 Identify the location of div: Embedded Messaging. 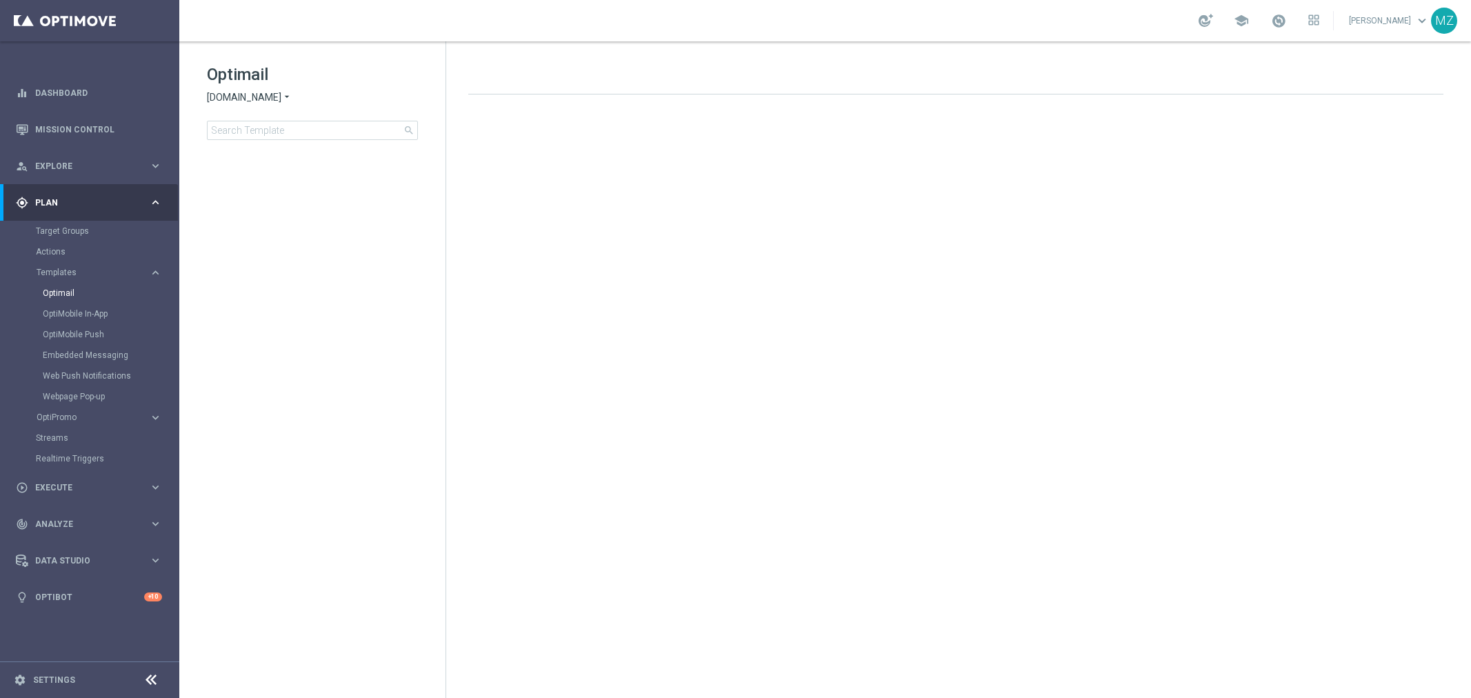
(110, 355).